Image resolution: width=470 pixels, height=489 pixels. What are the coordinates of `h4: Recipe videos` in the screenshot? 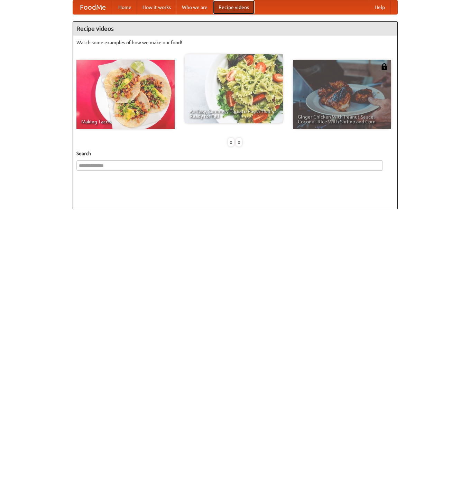 It's located at (235, 29).